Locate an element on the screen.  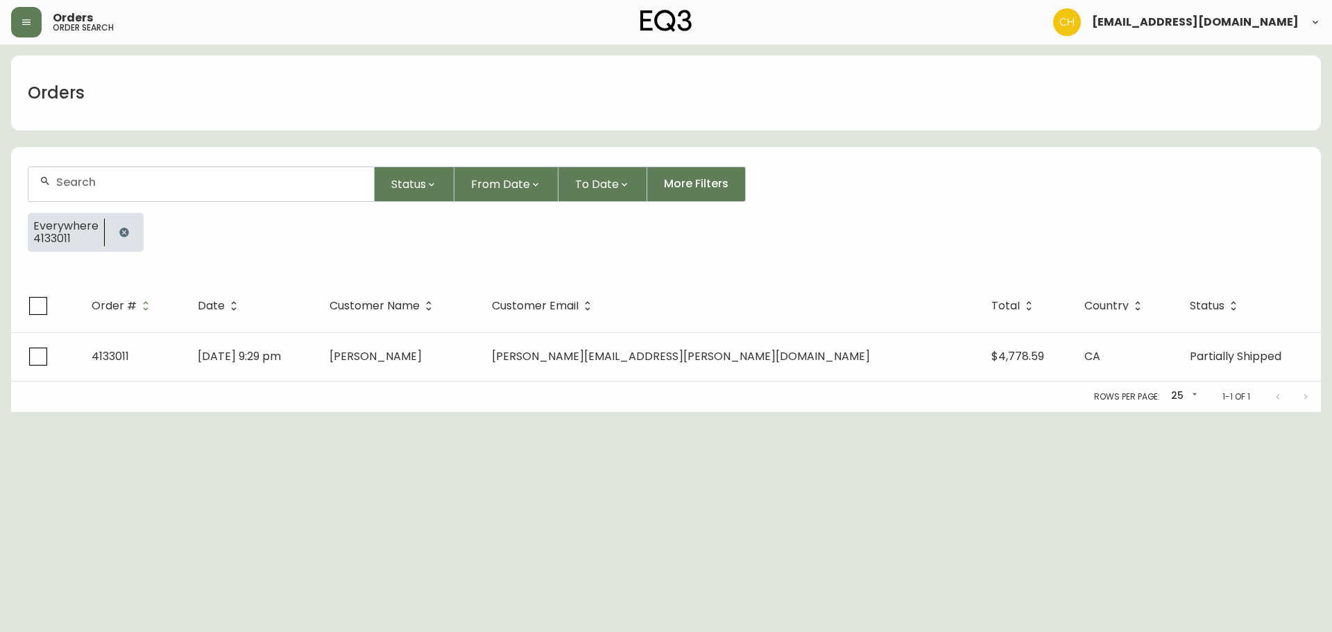
h5: order search is located at coordinates (83, 28).